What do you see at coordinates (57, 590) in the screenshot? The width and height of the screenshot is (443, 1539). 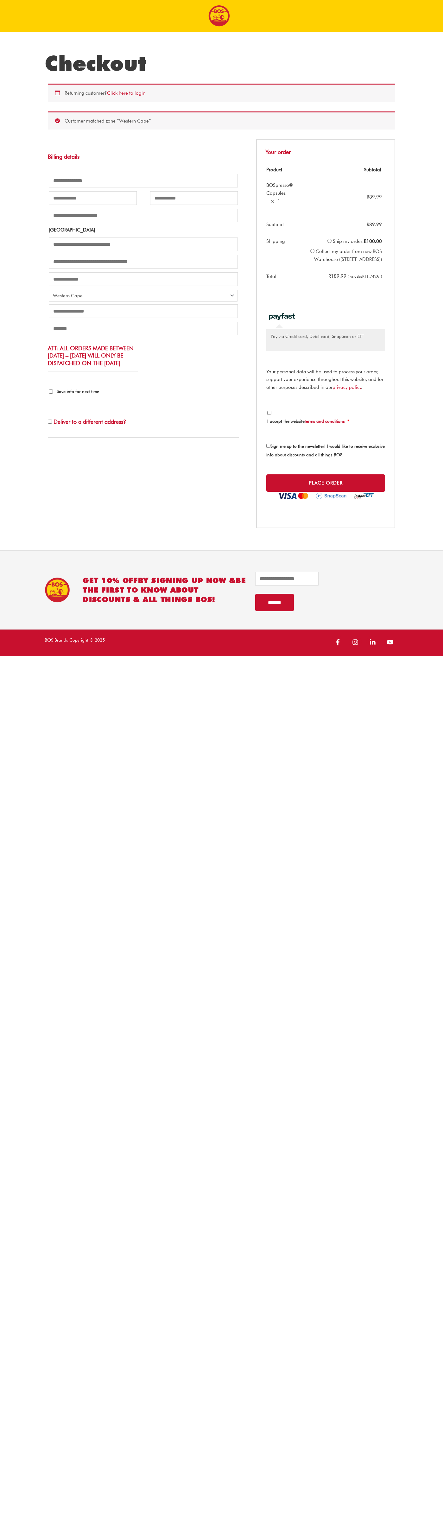 I see `img: BOS Ice Tea` at bounding box center [57, 590].